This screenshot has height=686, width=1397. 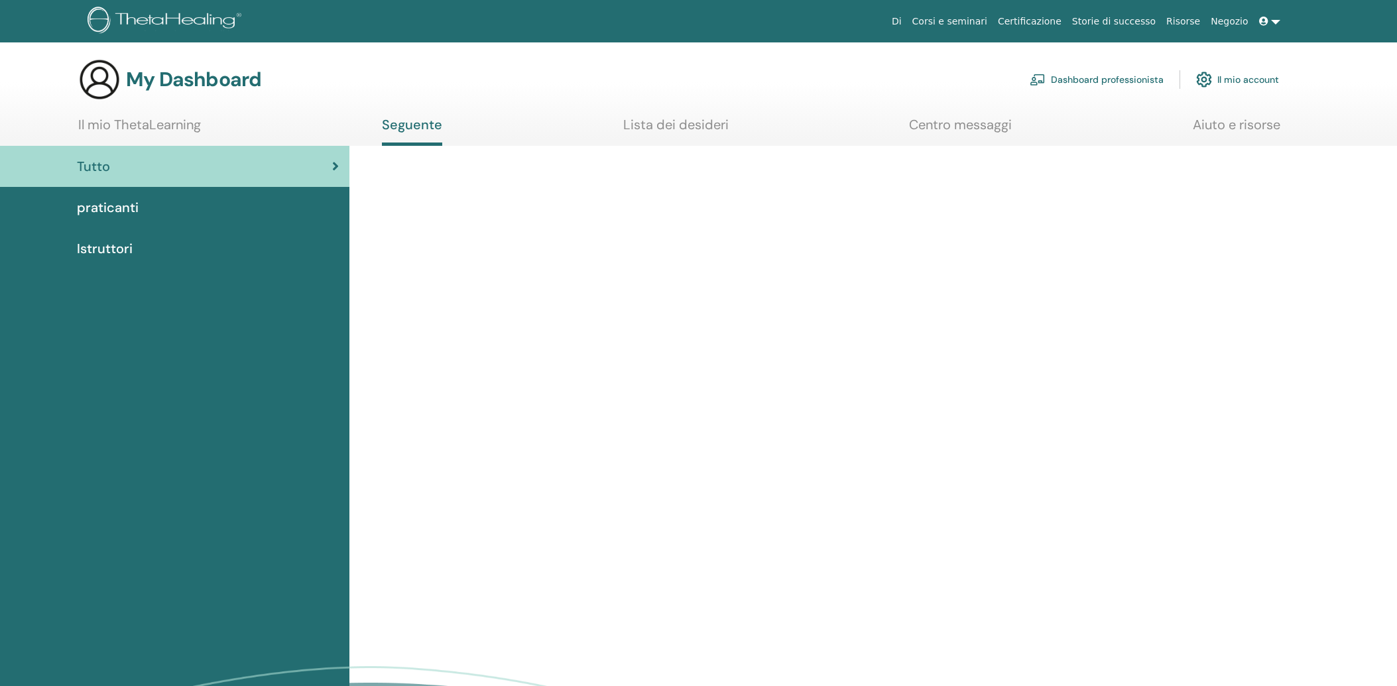 What do you see at coordinates (107, 208) in the screenshot?
I see `span: praticanti` at bounding box center [107, 208].